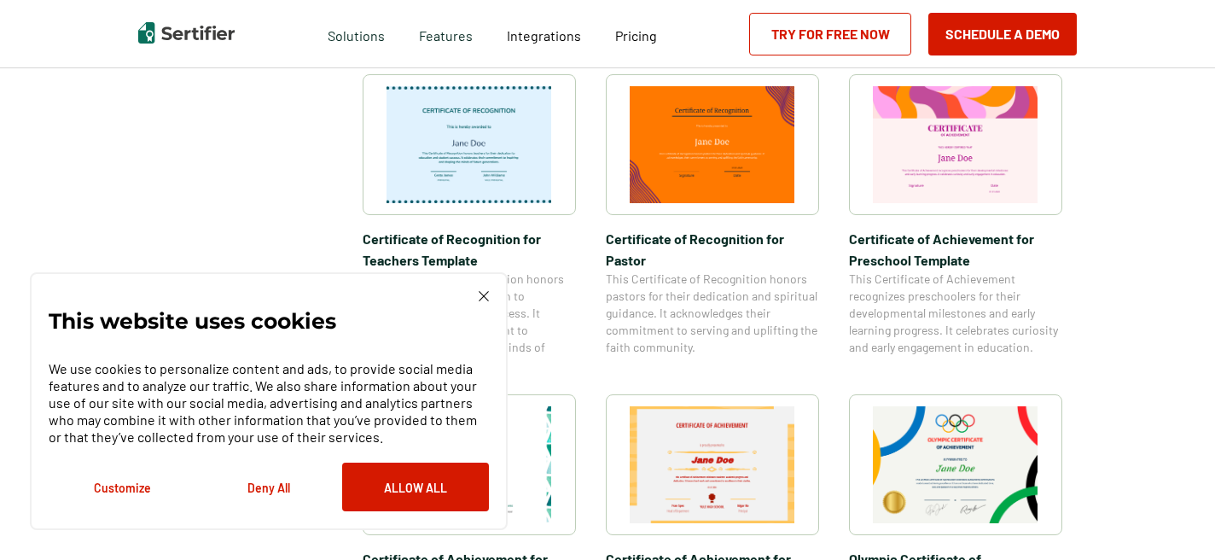 The width and height of the screenshot is (1215, 560). I want to click on a: Try for Free Now, so click(831, 34).